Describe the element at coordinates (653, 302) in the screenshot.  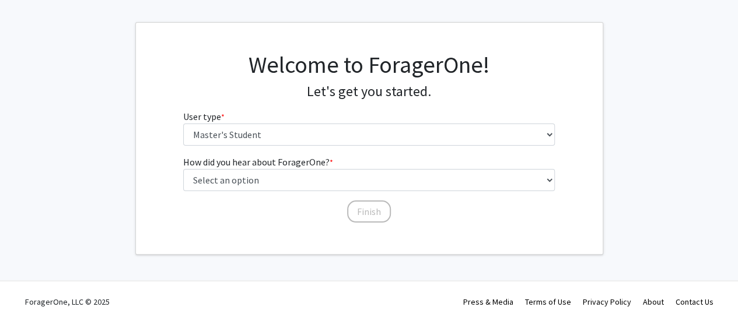
I see `a: About` at that location.